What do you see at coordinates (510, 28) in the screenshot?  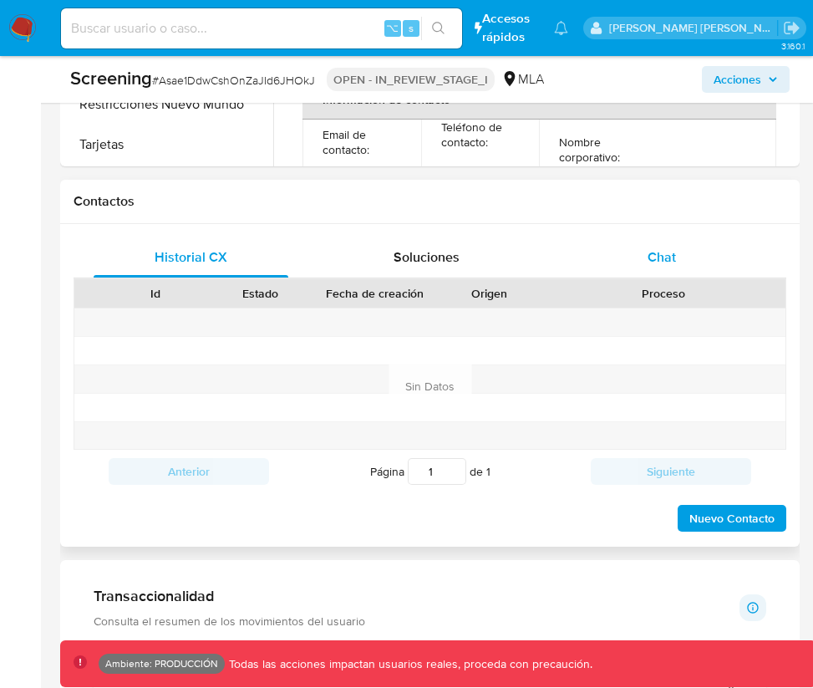 I see `span: Accesos rápidos` at bounding box center [510, 28].